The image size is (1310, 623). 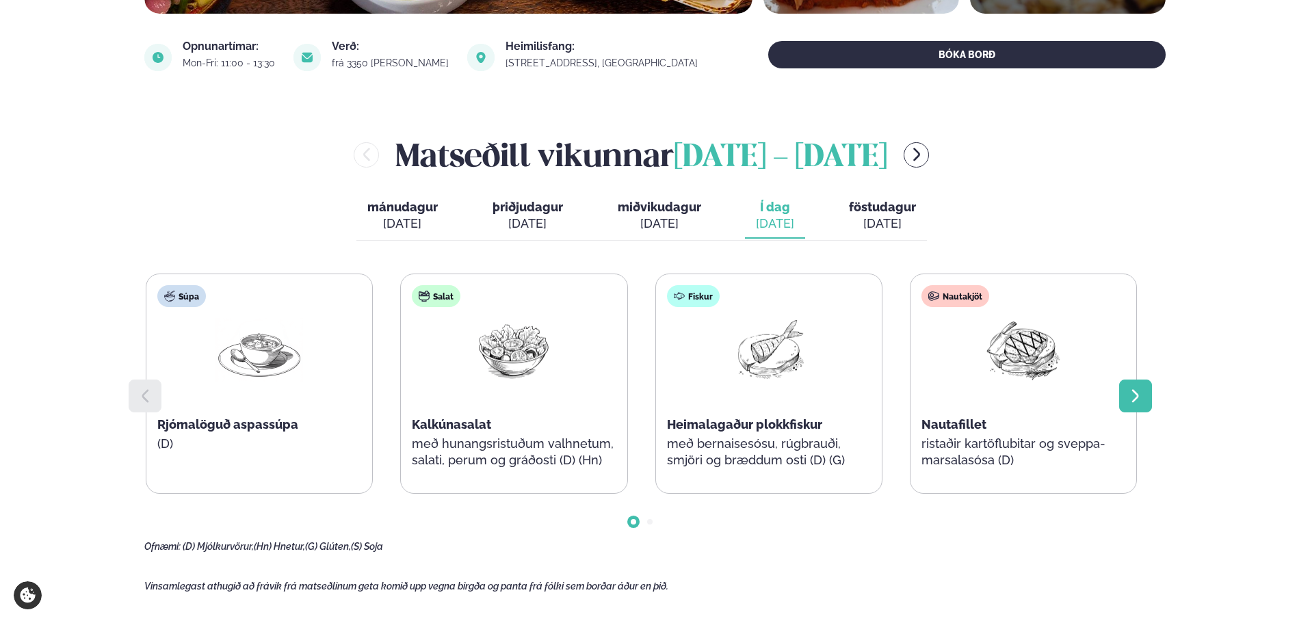 What do you see at coordinates (514, 452) in the screenshot?
I see `p: með hunangsristuðum valhnetum, salati, perum og gráðosti (D) (Hn)` at bounding box center [514, 452].